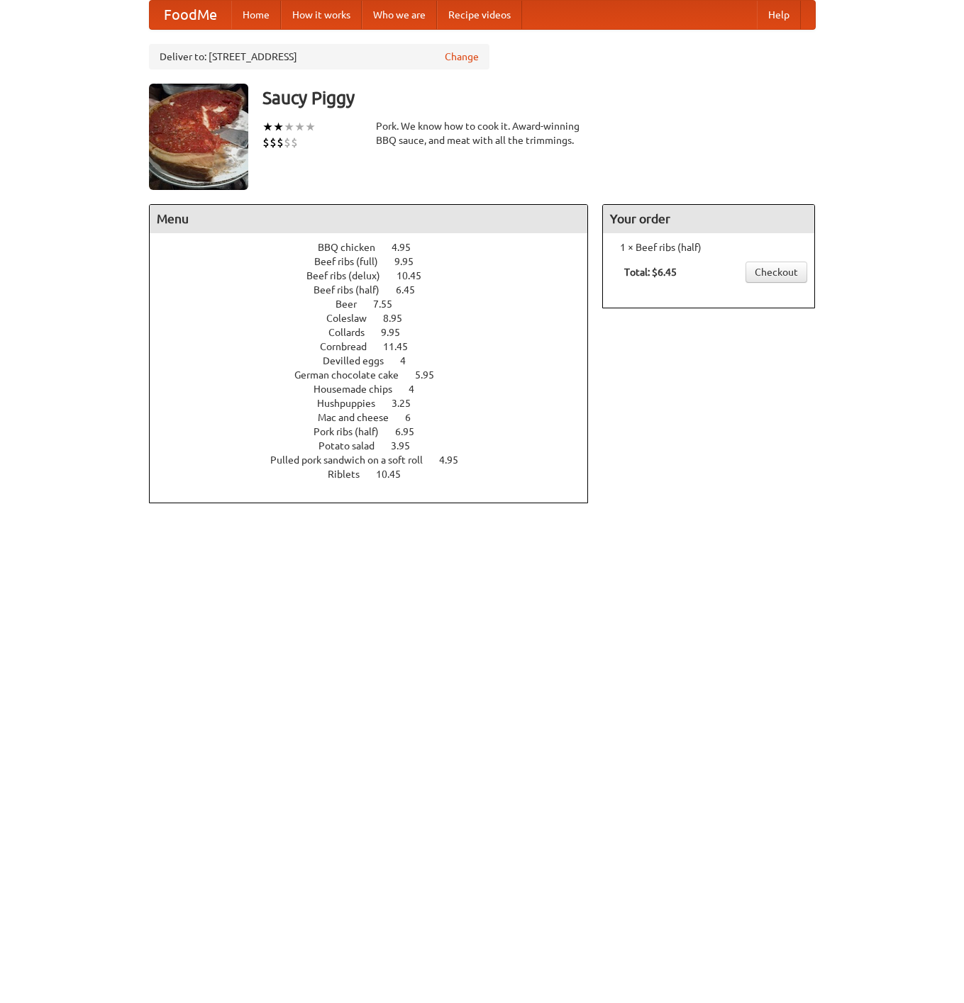 The width and height of the screenshot is (964, 1003). Describe the element at coordinates (353, 290) in the screenshot. I see `span: Beef ribs (half)` at that location.